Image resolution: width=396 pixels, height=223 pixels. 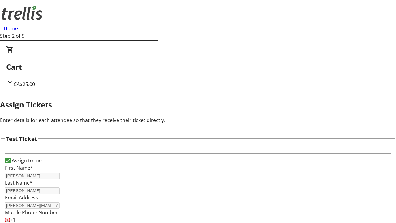 I want to click on label: First Name*, so click(x=19, y=168).